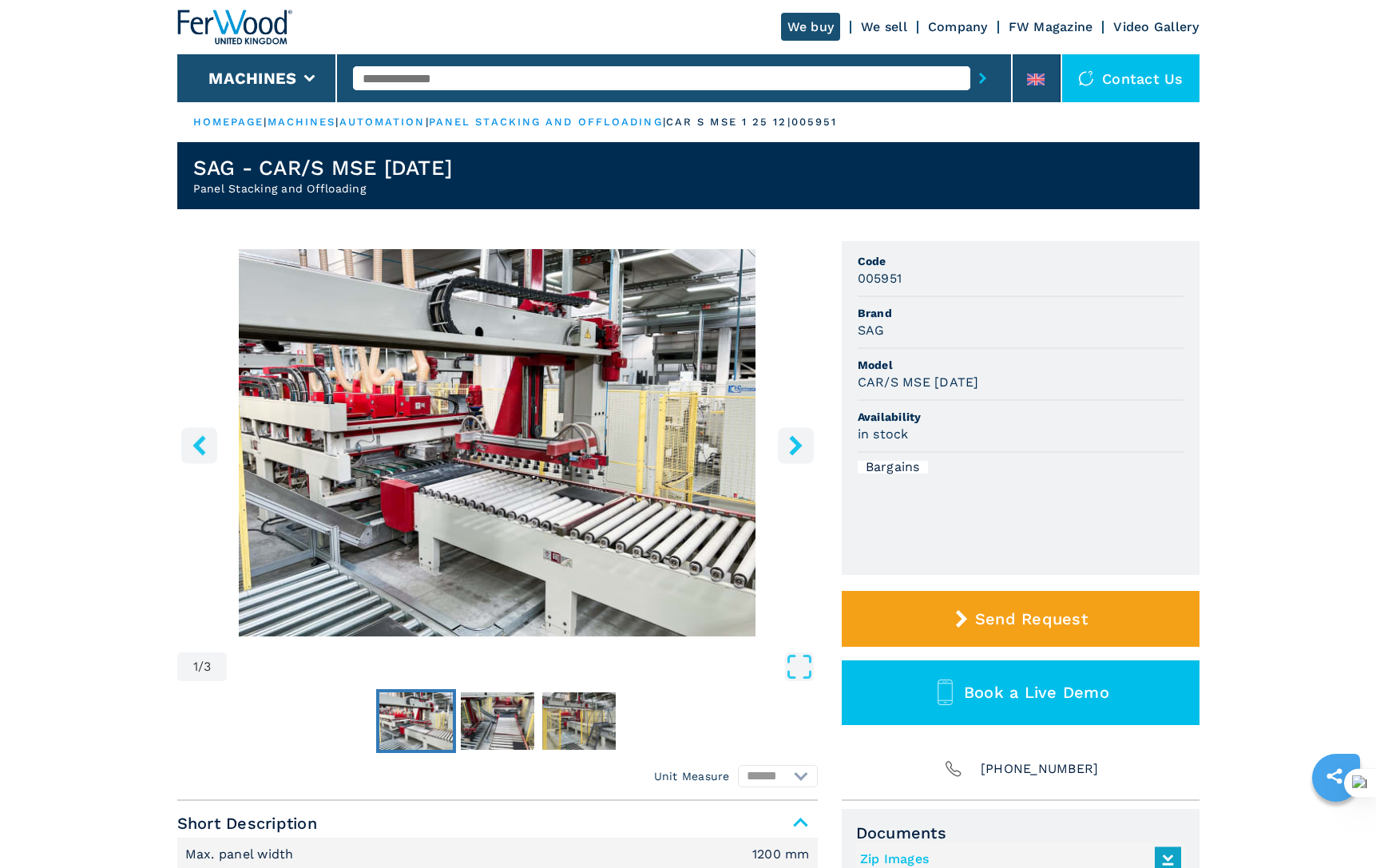 Image resolution: width=1376 pixels, height=868 pixels. What do you see at coordinates (199, 445) in the screenshot?
I see `button: left-button` at bounding box center [199, 445].